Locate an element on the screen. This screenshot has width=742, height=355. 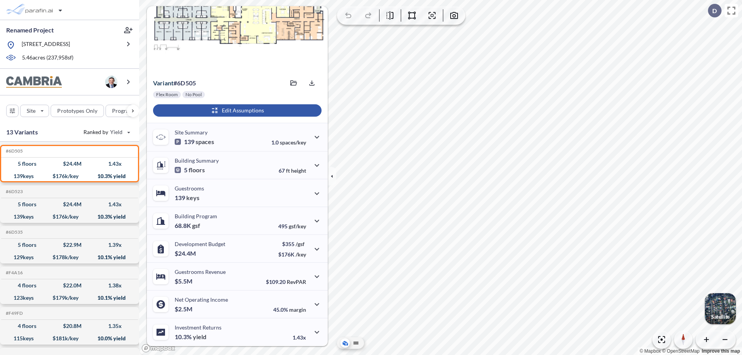
a: OpenStreetMap is located at coordinates (681, 352).